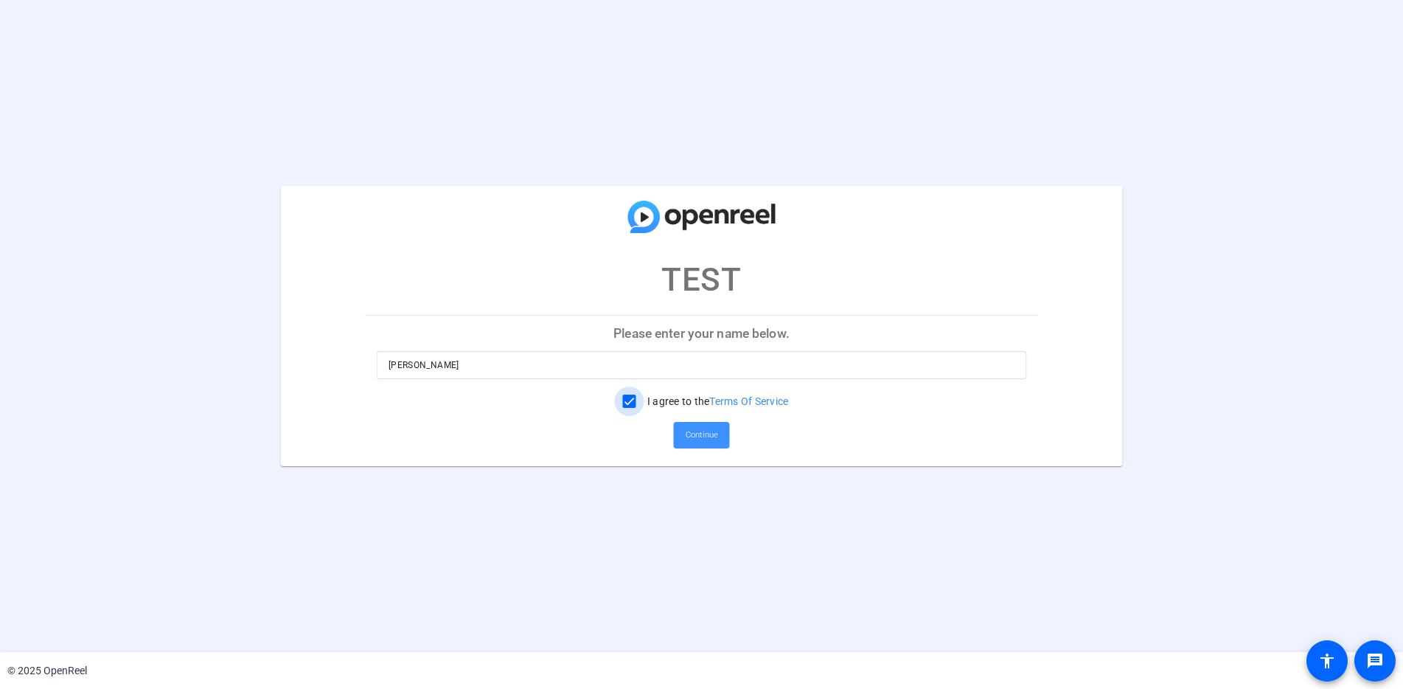 This screenshot has height=689, width=1403. What do you see at coordinates (47, 670) in the screenshot?
I see `div: © 2025 OpenReel` at bounding box center [47, 670].